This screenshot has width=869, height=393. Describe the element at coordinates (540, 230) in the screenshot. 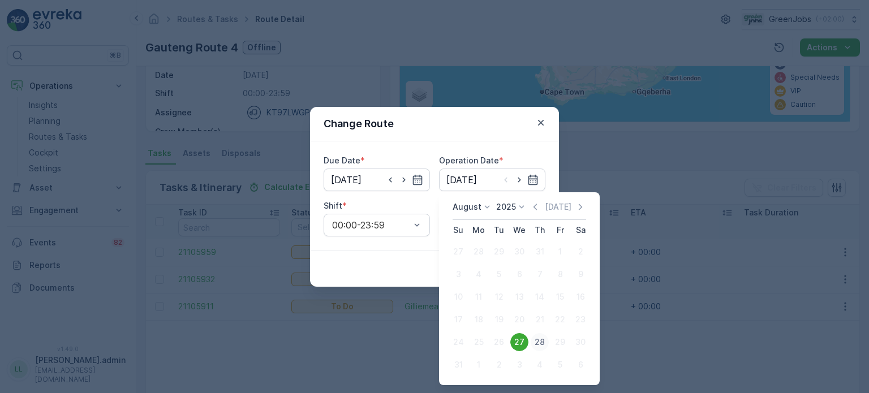

I see `th: Thursday` at that location.